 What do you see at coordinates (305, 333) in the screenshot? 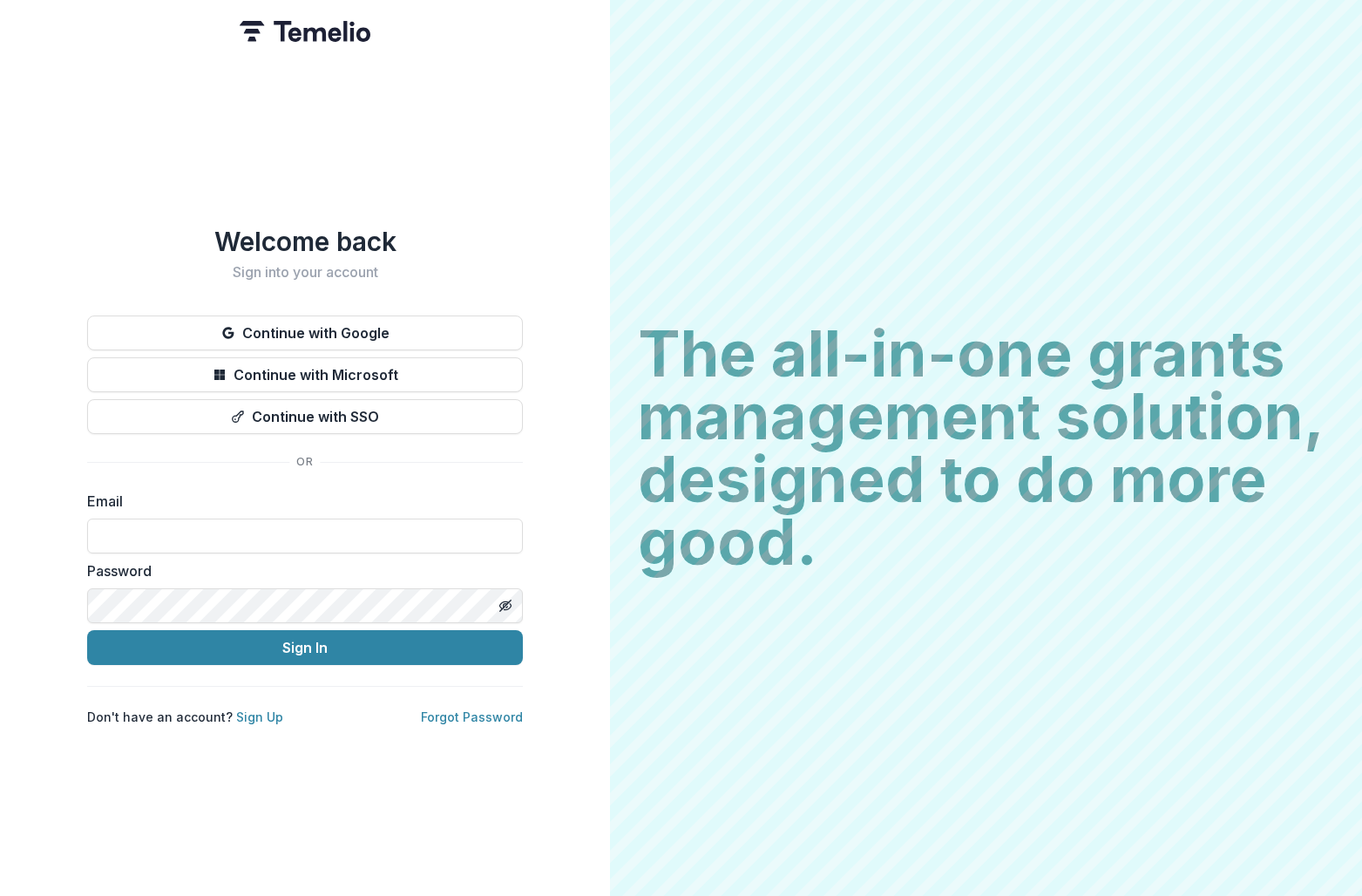
I see `button: Continue with Google` at bounding box center [305, 333].